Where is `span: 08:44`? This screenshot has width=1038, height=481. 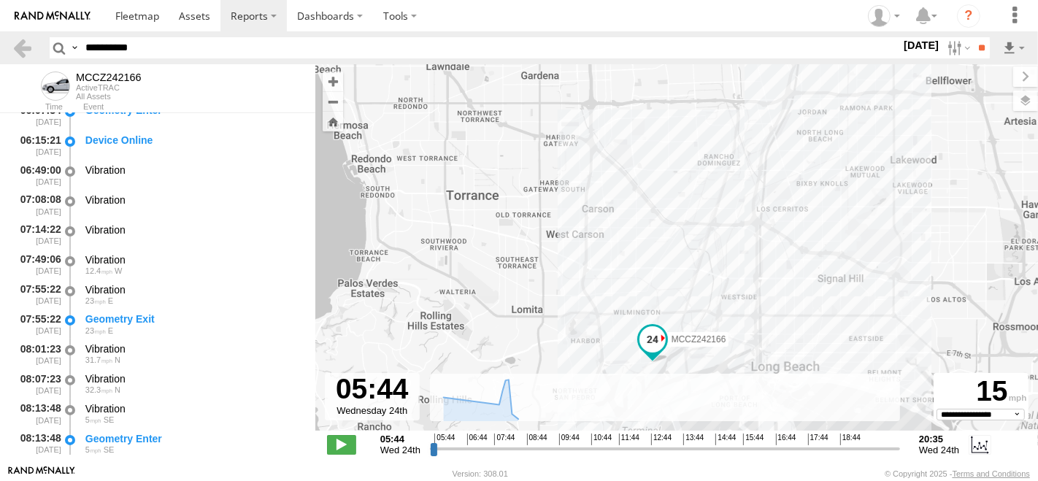 span: 08:44 is located at coordinates (537, 439).